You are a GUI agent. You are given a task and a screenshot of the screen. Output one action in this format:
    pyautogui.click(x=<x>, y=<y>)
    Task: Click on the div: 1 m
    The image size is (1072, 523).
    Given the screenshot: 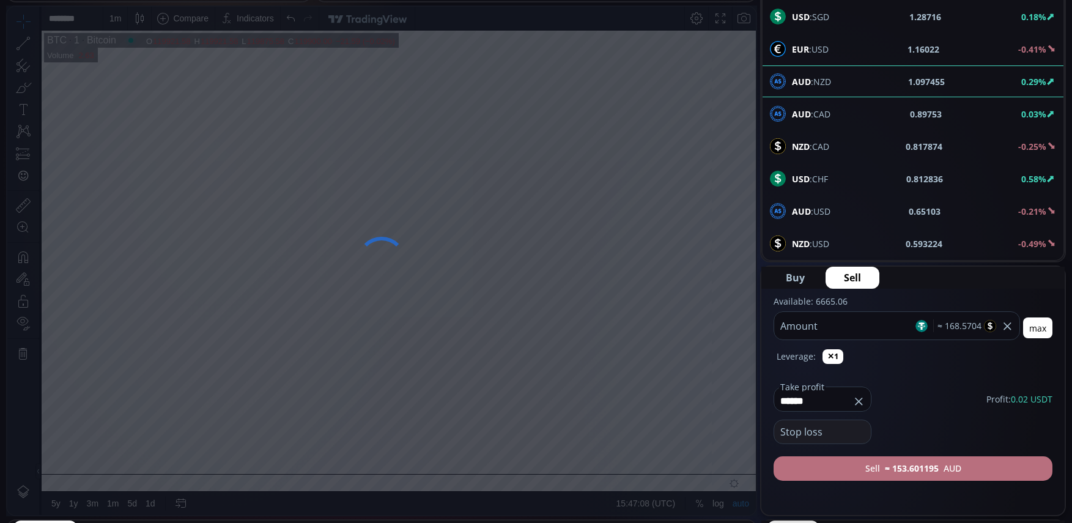 What is the action you would take?
    pyautogui.click(x=108, y=12)
    